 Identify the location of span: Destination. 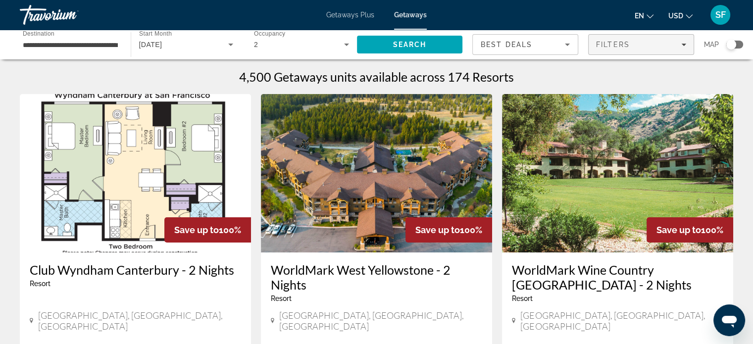
(39, 33).